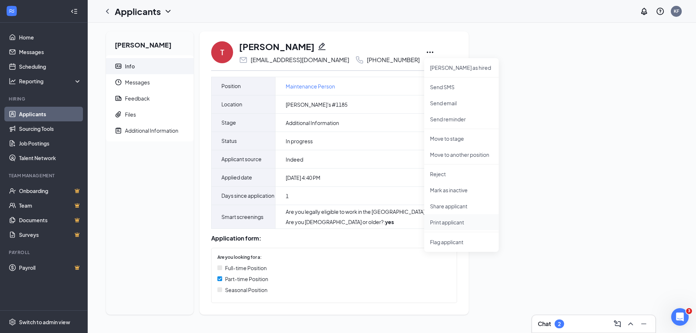 The image size is (696, 333). Describe the element at coordinates (50, 191) in the screenshot. I see `a: OnboardingCrown` at that location.